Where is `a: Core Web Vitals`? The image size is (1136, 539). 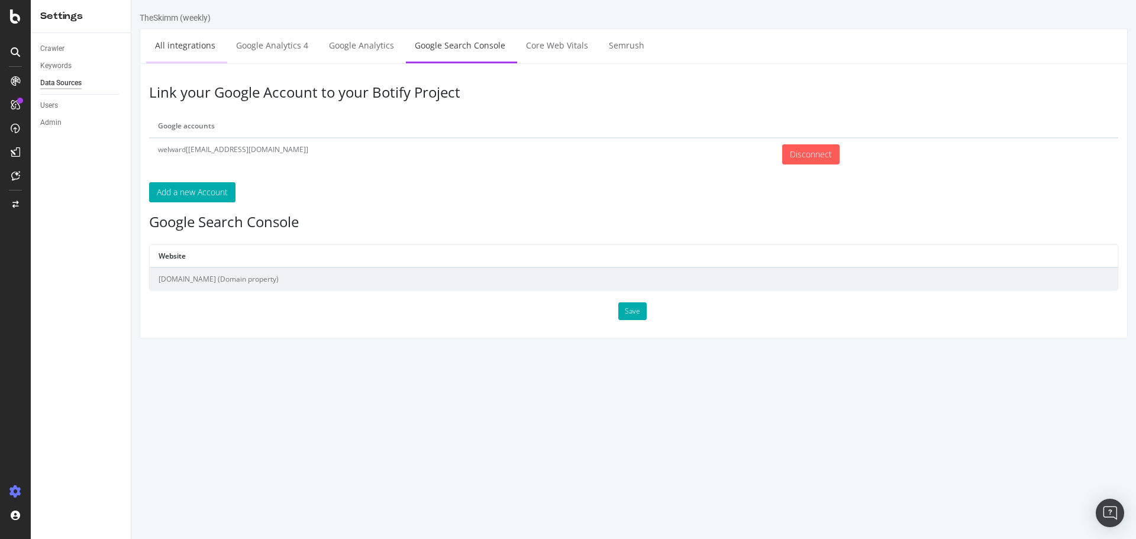
a: Core Web Vitals is located at coordinates (425, 45).